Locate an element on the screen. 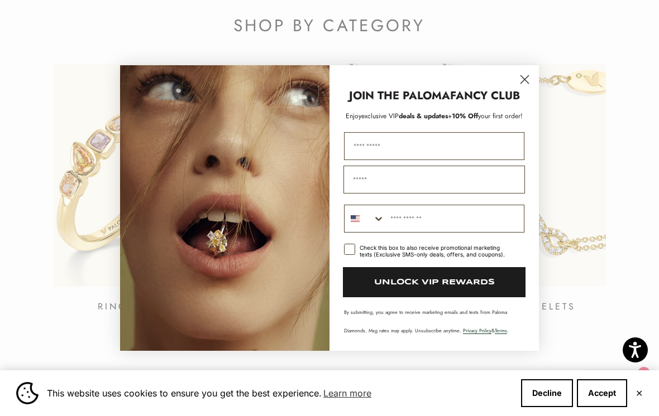  strong: JOIN THE PALOMA is located at coordinates (399, 95).